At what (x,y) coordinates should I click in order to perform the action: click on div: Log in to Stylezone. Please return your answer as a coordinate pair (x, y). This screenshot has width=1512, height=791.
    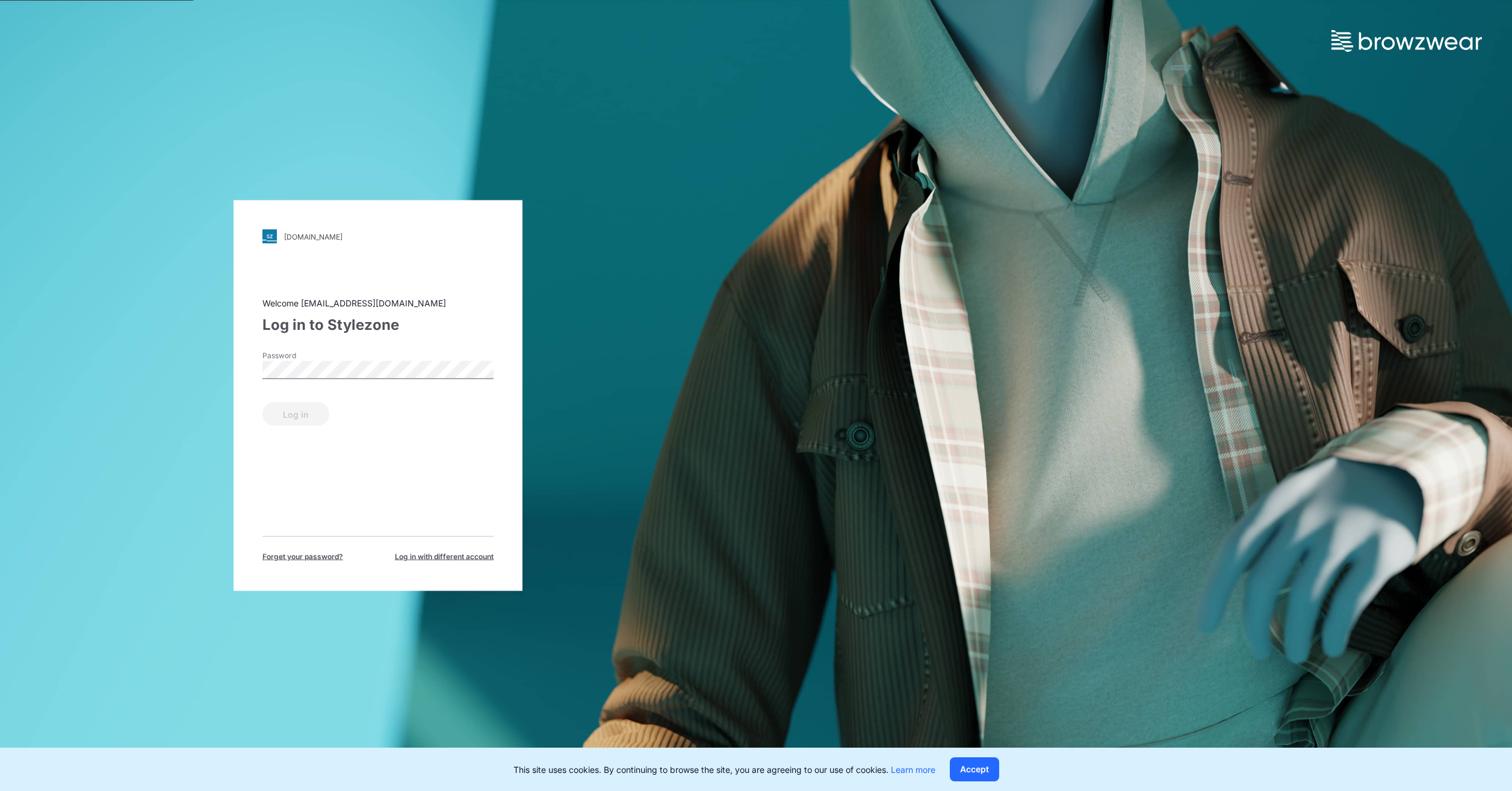
    Looking at the image, I should click on (378, 325).